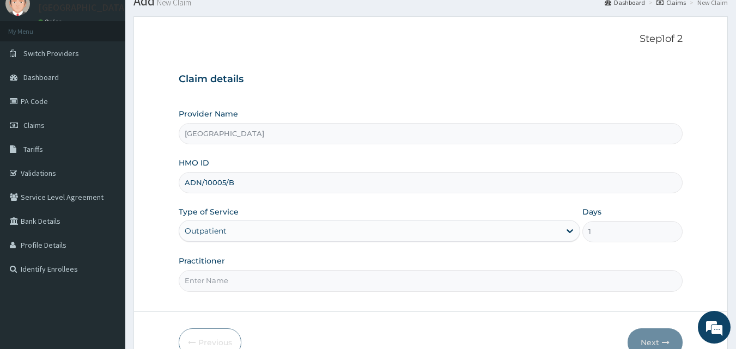  I want to click on label: Practitioner, so click(201, 261).